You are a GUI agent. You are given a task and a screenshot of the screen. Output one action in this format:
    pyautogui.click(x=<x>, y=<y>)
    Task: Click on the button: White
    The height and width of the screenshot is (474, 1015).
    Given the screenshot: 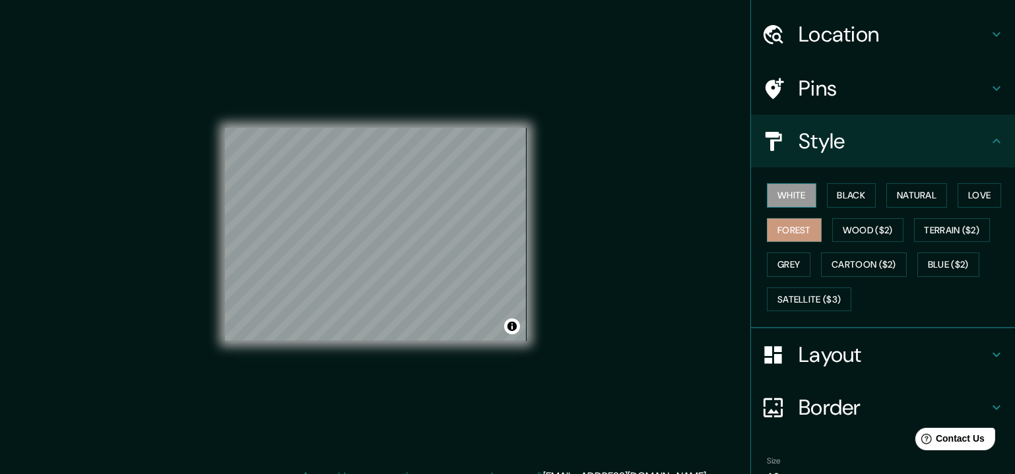 What is the action you would take?
    pyautogui.click(x=791, y=195)
    